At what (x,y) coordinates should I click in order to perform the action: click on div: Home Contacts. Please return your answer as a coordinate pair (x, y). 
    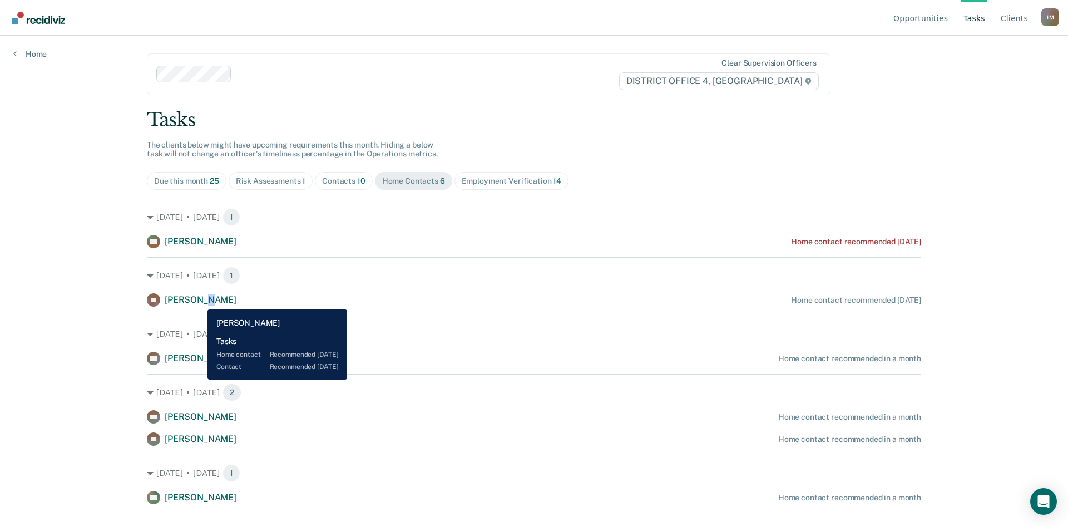
    Looking at the image, I should click on (413, 181).